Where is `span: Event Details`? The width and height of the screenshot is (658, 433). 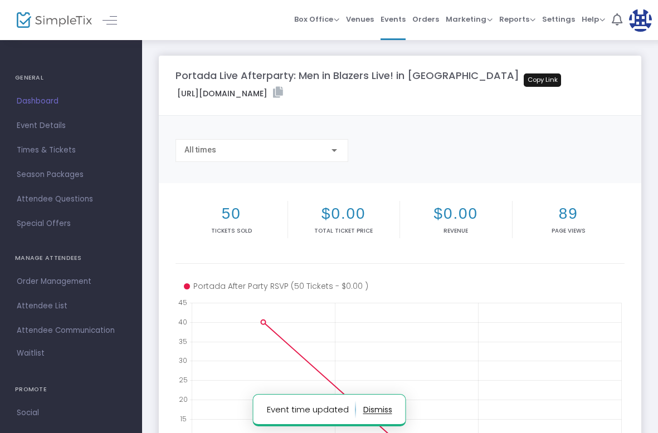
span: Event Details is located at coordinates (71, 126).